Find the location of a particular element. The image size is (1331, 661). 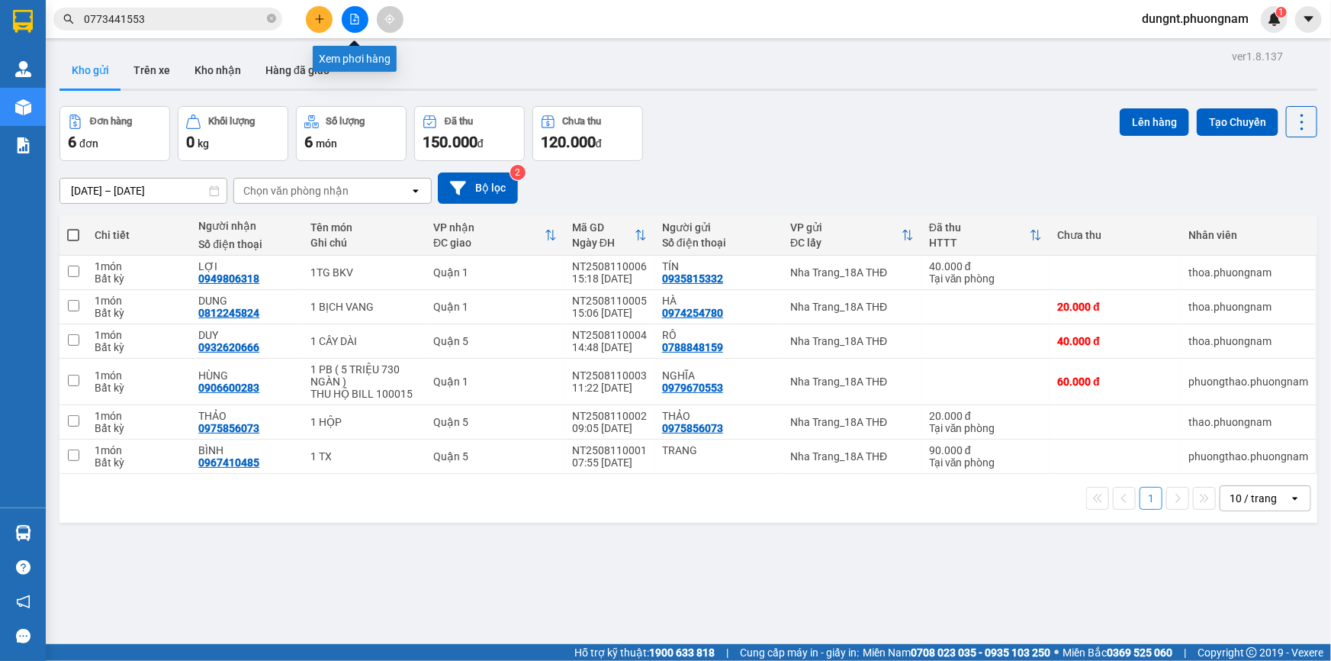

span: notification is located at coordinates (23, 601).